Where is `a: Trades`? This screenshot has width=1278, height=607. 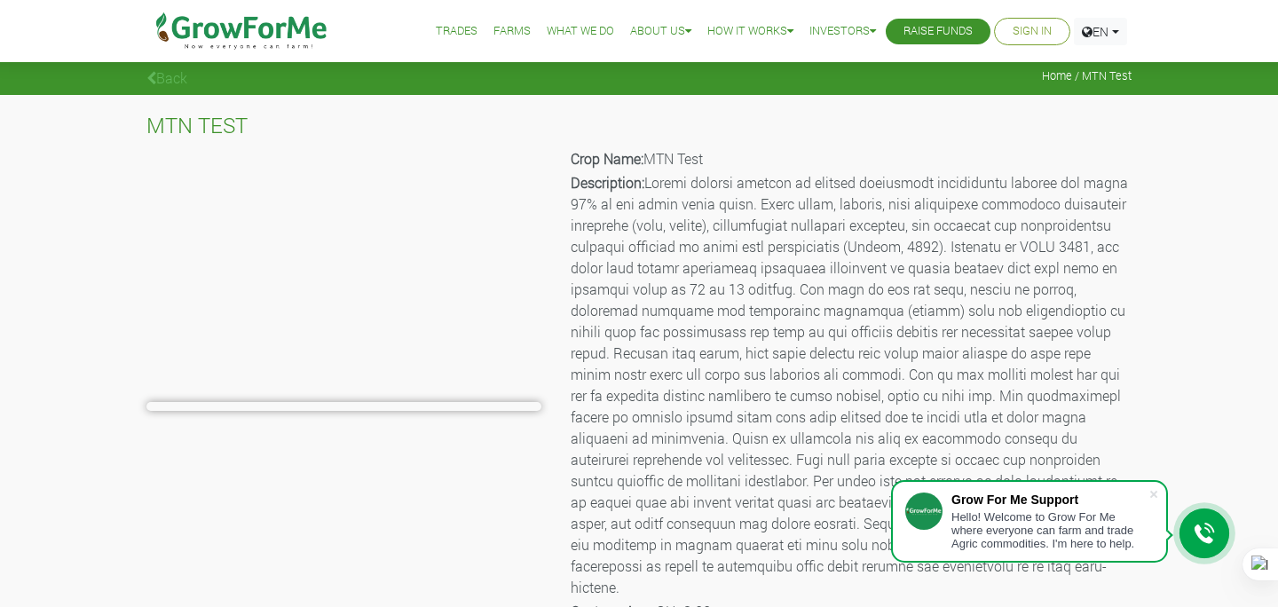 a: Trades is located at coordinates (456, 31).